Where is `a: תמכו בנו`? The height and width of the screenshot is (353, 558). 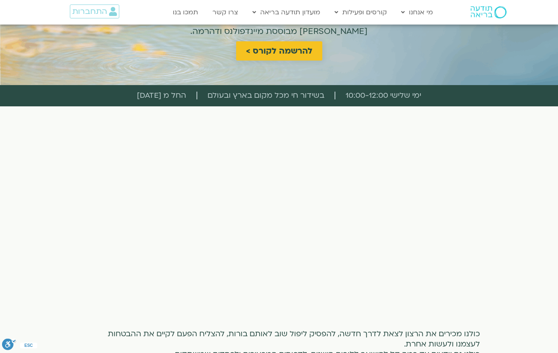
a: תמכו בנו is located at coordinates (185, 12).